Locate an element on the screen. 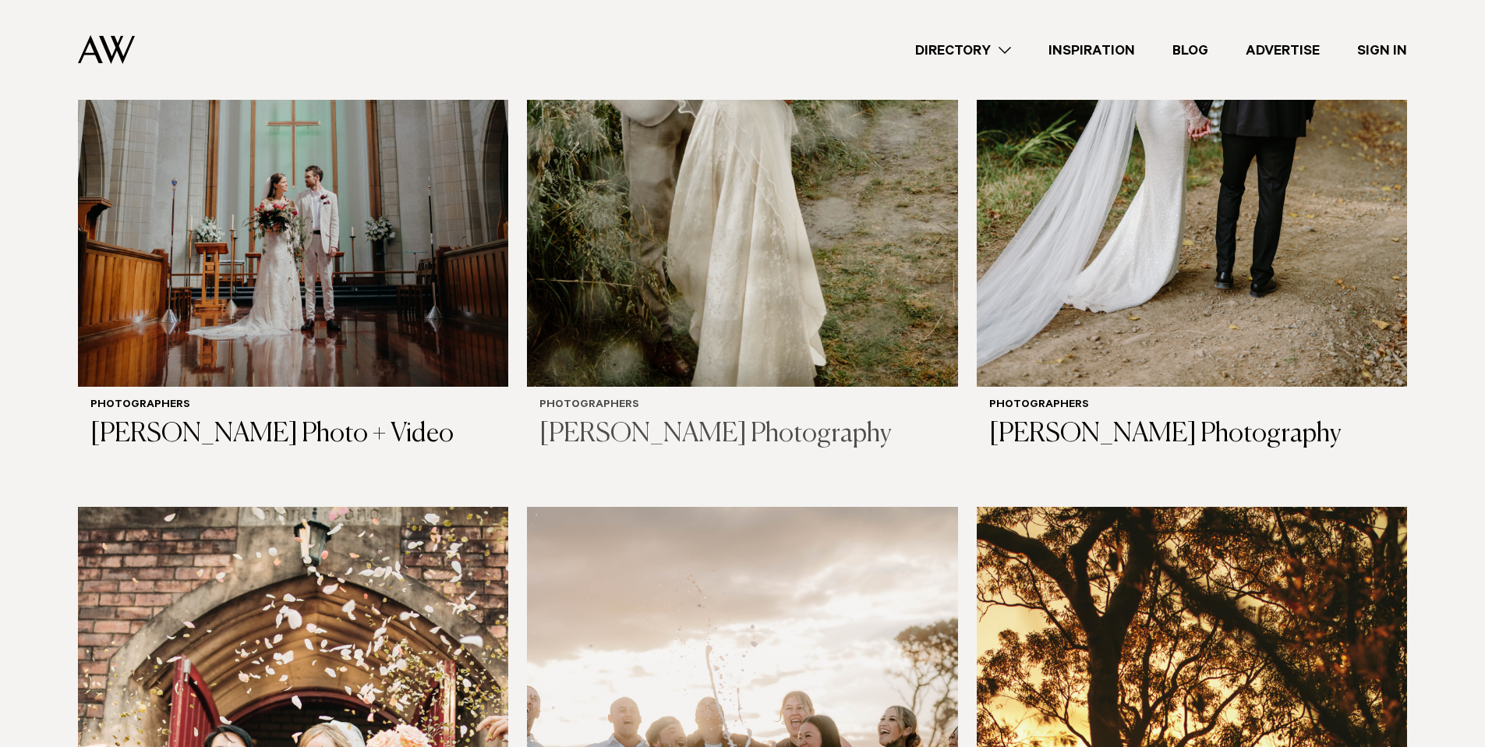 The image size is (1485, 747). a: Directory is located at coordinates (962, 50).